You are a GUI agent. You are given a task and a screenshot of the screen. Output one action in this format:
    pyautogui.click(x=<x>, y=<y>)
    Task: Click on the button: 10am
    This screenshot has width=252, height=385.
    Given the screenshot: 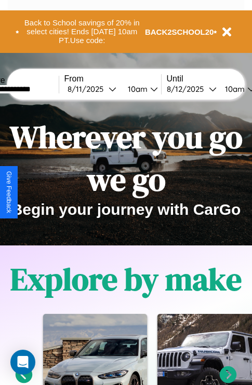 What is the action you would take?
    pyautogui.click(x=140, y=89)
    